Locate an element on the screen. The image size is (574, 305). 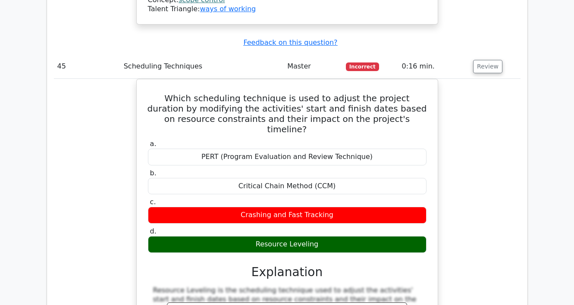
div: Crashing and Fast Tracking is located at coordinates (287, 215).